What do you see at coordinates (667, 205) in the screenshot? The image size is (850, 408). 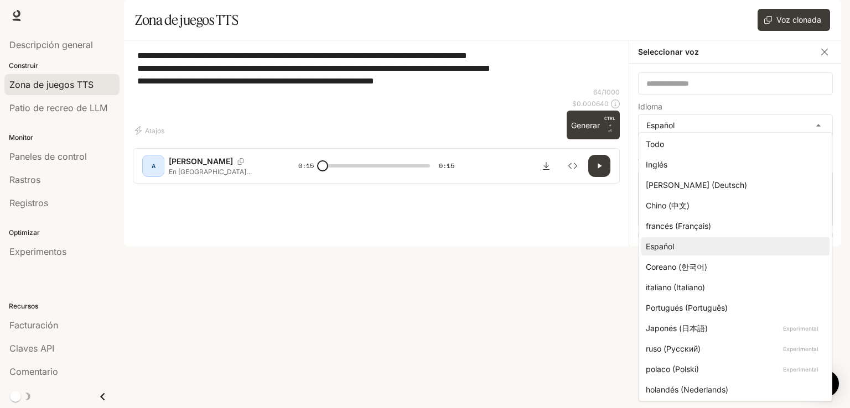 I see `font: Chino (中文)` at bounding box center [667, 205].